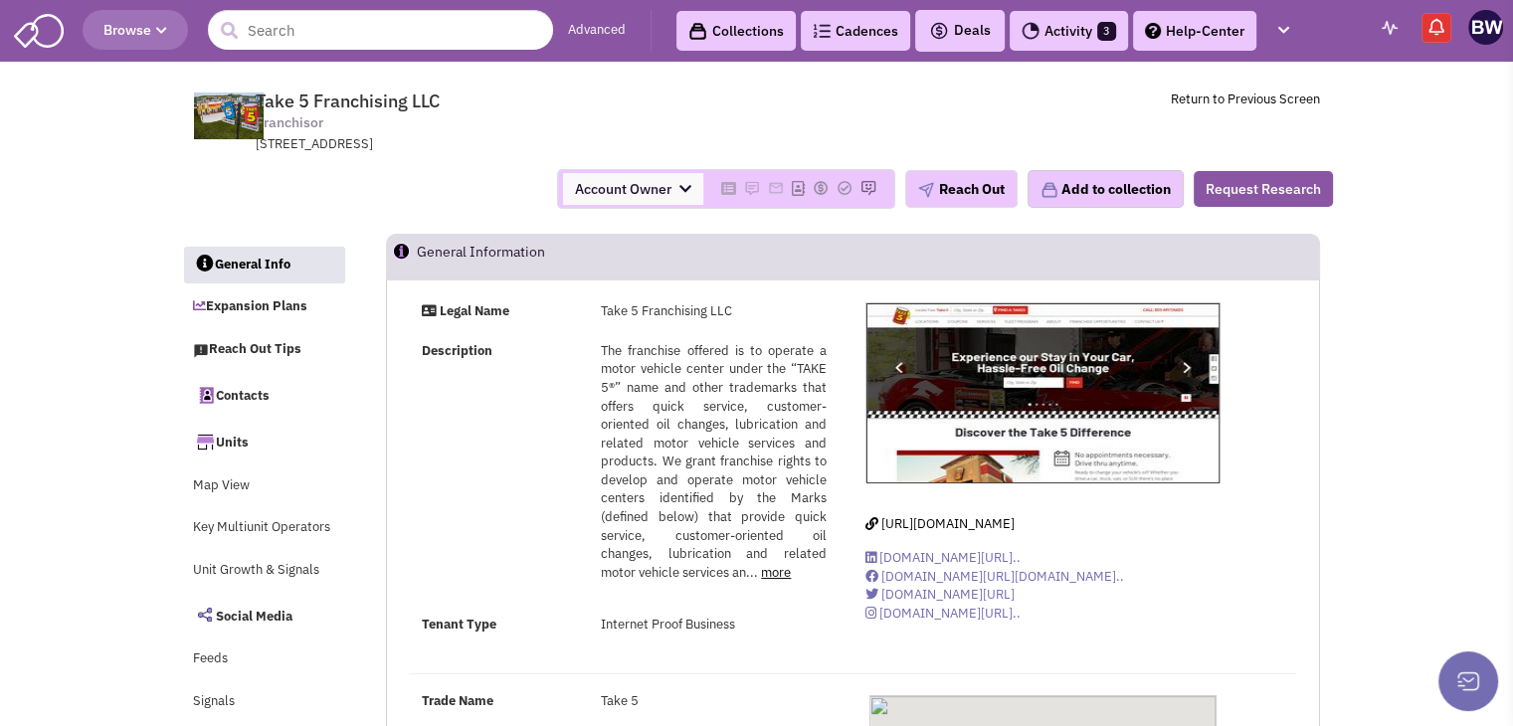 This screenshot has width=1513, height=726. I want to click on a: General Info, so click(265, 266).